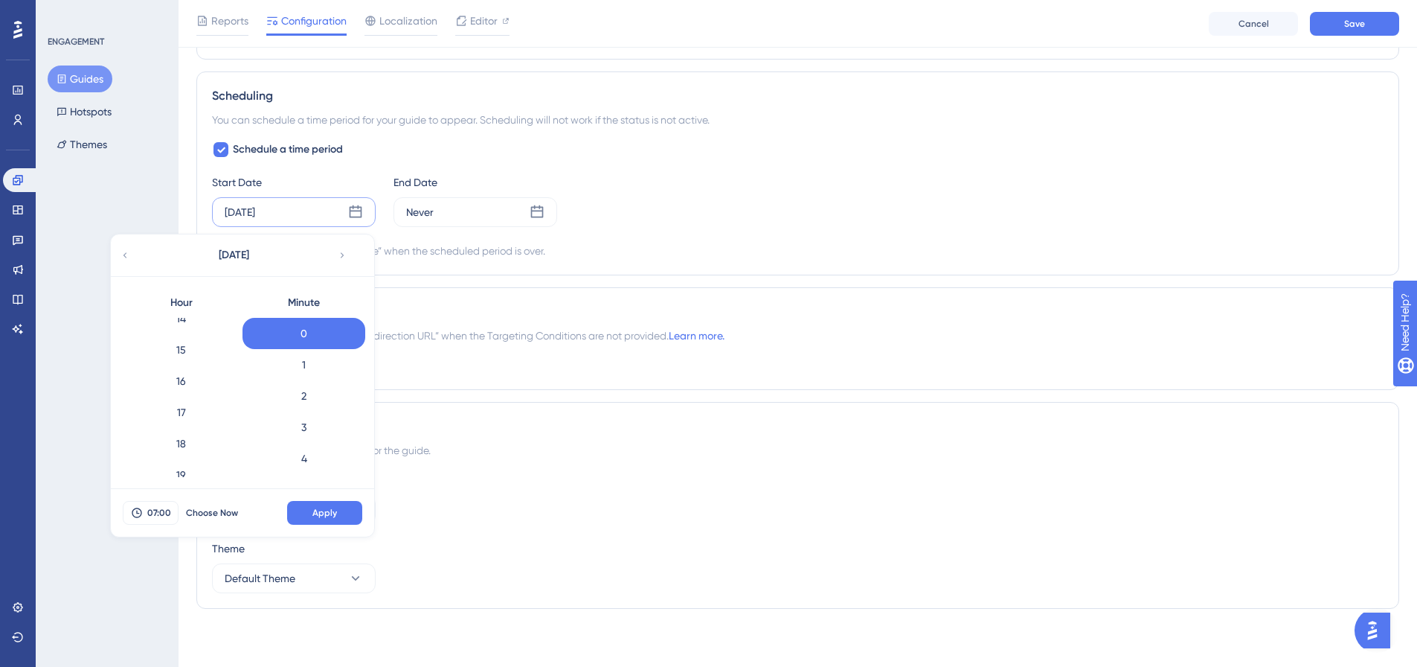 This screenshot has height=667, width=1417. What do you see at coordinates (181, 443) in the screenshot?
I see `div: 18` at bounding box center [181, 443].